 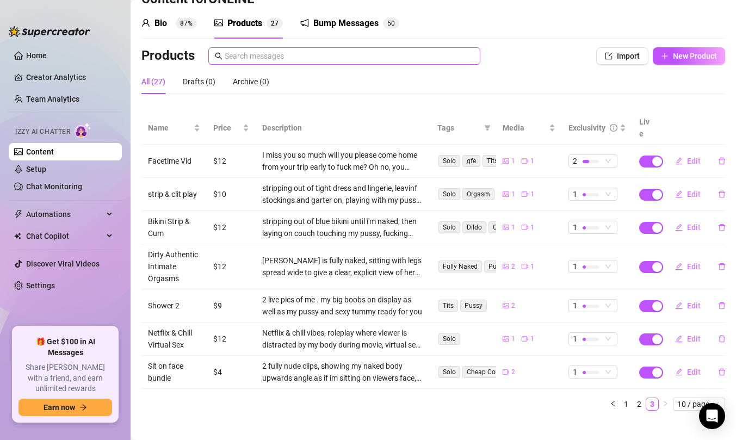 I want to click on a: Home, so click(x=36, y=55).